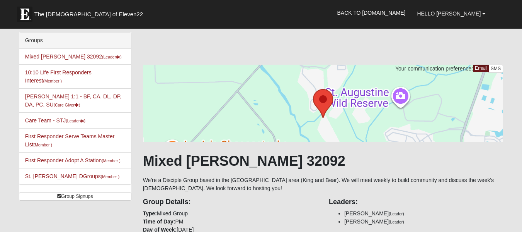 Image resolution: width=522 pixels, height=232 pixels. I want to click on small: (Care Giver ), so click(67, 105).